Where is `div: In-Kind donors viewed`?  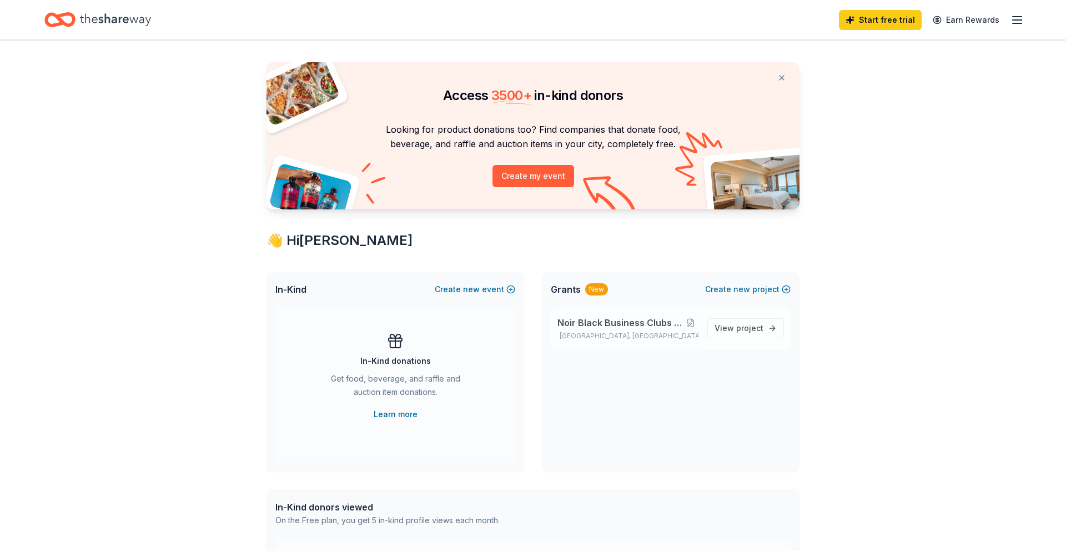
div: In-Kind donors viewed is located at coordinates (388, 507).